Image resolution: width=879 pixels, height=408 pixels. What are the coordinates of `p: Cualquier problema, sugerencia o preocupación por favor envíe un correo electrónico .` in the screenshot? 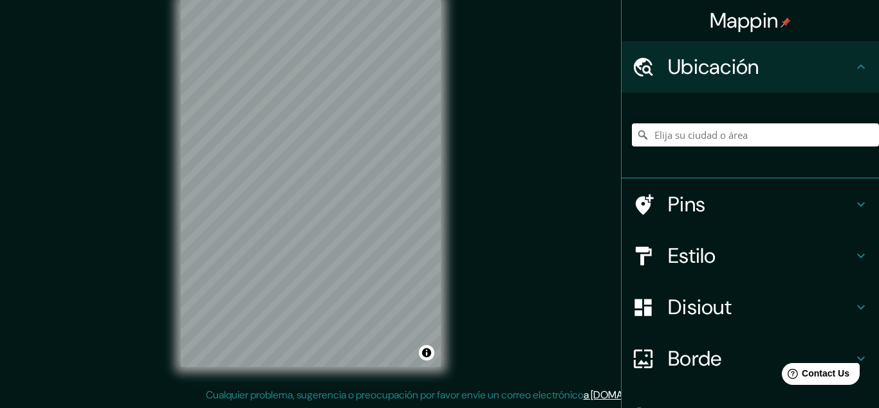 It's located at (437, 396).